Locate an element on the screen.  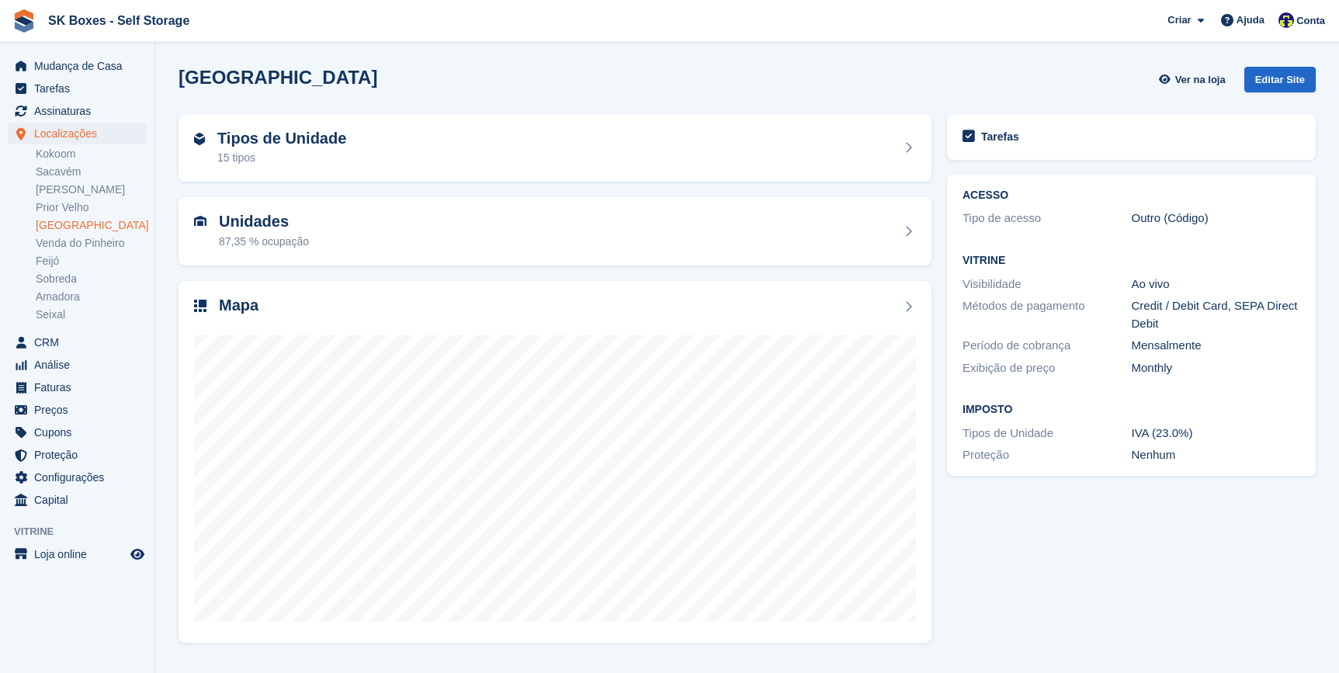
div: Editar Site is located at coordinates (1280, 79).